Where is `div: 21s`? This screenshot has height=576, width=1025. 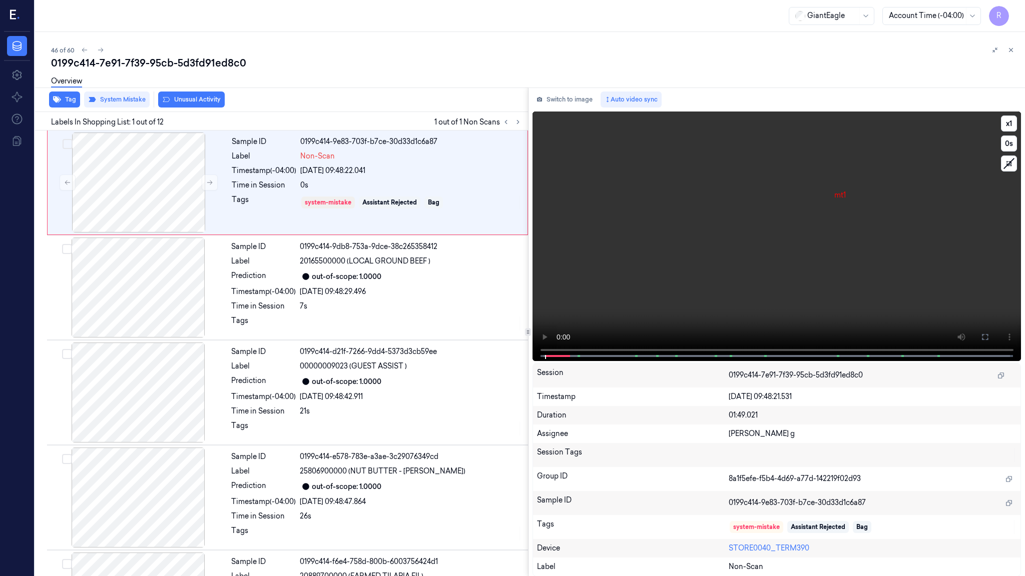
div: 21s is located at coordinates (411, 411).